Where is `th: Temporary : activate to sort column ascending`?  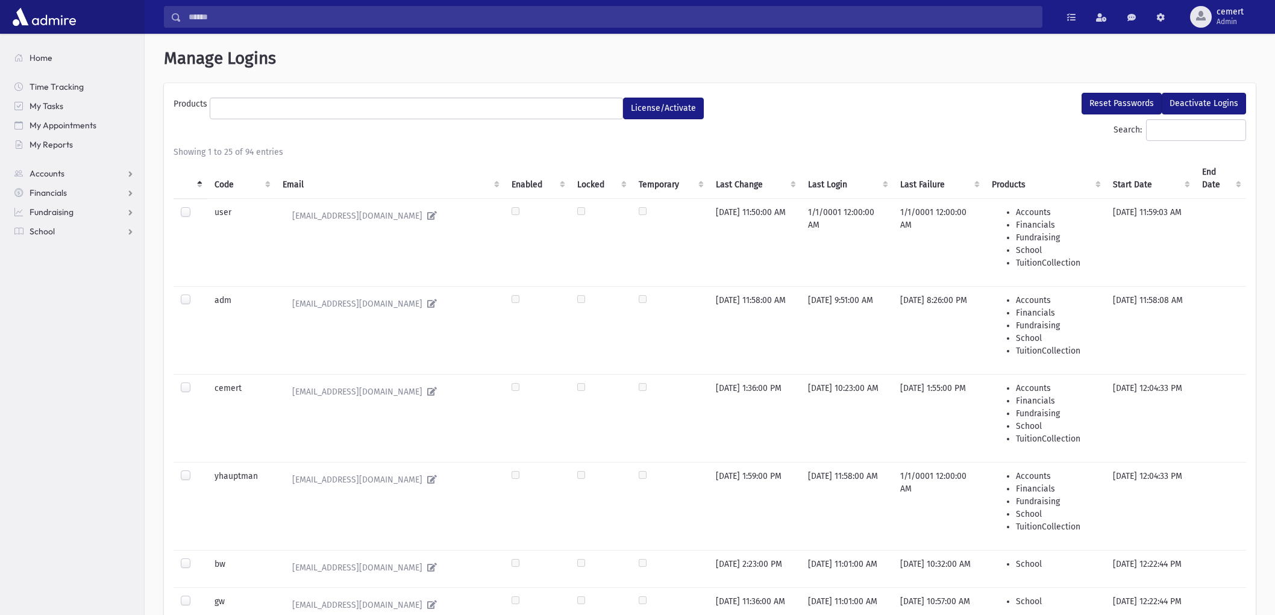 th: Temporary : activate to sort column ascending is located at coordinates (670, 178).